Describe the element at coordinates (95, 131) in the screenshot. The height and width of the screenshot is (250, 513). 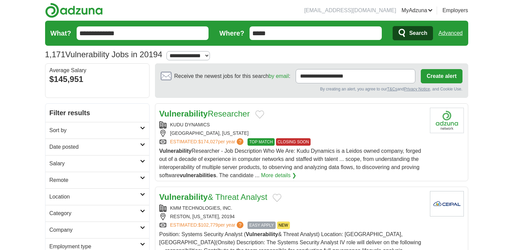
I see `h2: Sort by` at that location.